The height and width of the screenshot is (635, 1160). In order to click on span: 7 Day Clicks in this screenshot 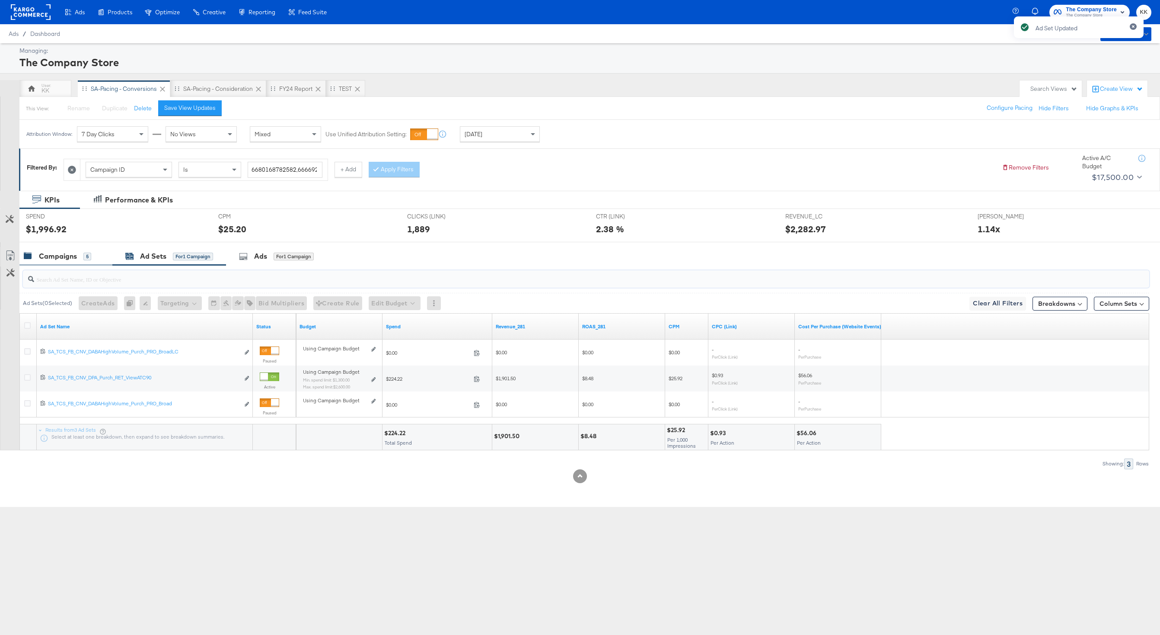, I will do `click(98, 134)`.